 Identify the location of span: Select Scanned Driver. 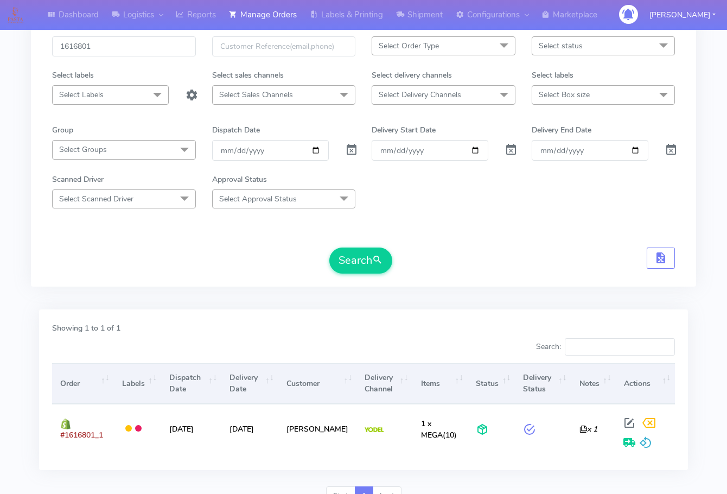
(96, 199).